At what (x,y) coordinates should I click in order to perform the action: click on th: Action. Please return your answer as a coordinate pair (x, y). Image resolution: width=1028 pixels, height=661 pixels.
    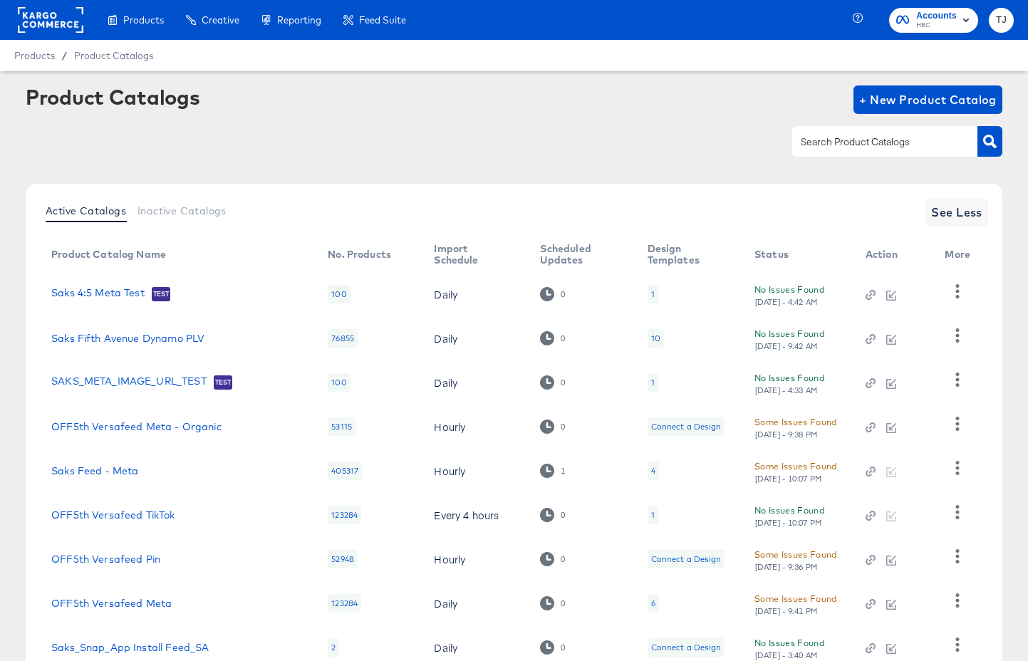
    Looking at the image, I should click on (894, 255).